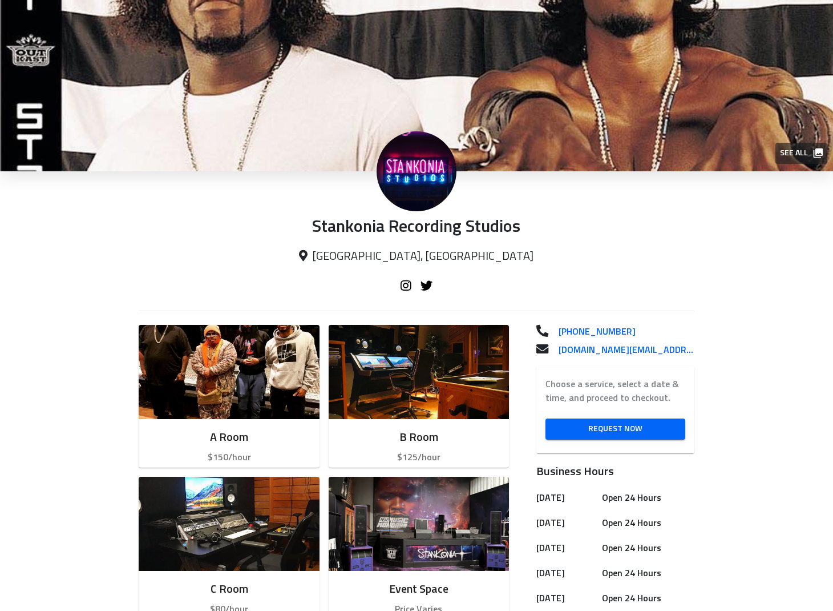 The image size is (833, 611). I want to click on h6: C Room, so click(229, 589).